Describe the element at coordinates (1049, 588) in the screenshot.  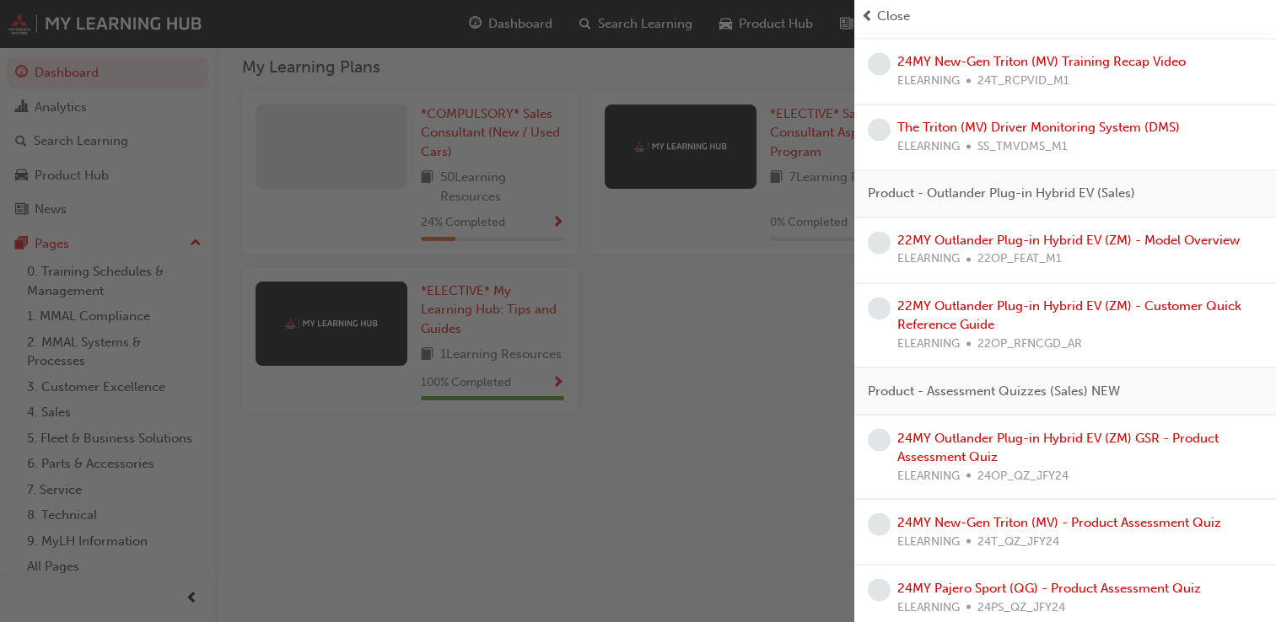
I see `a: 24MY Pajero Sport (QG) - Product Assessment Quiz` at that location.